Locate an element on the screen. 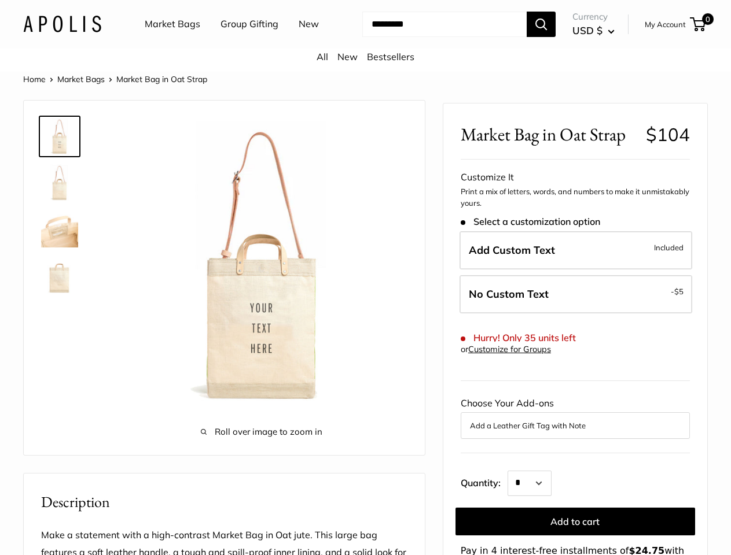  span: Hurry! Only 35 units left is located at coordinates (518, 338).